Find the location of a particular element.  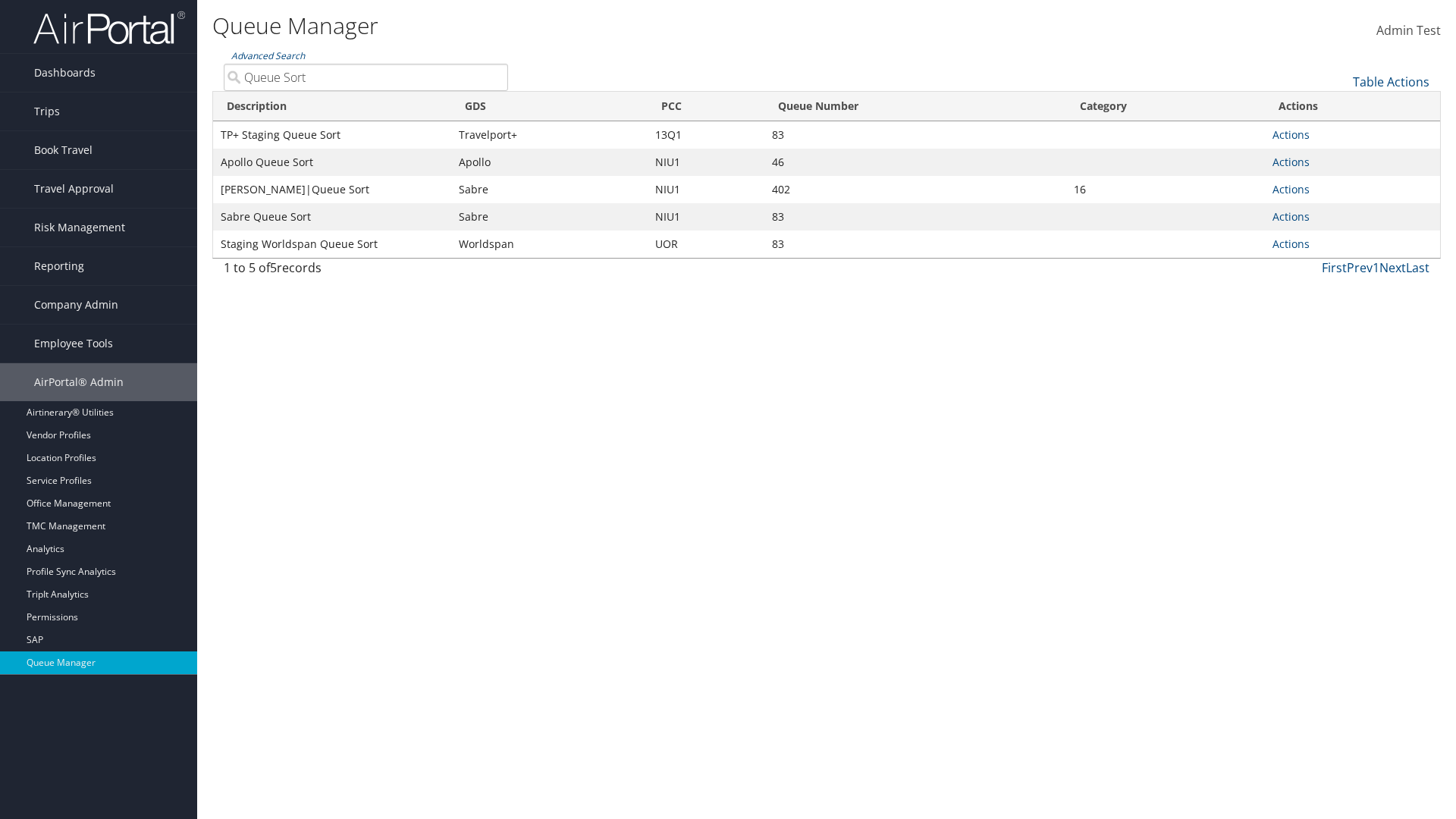

td: 13Q1 is located at coordinates (706, 135).